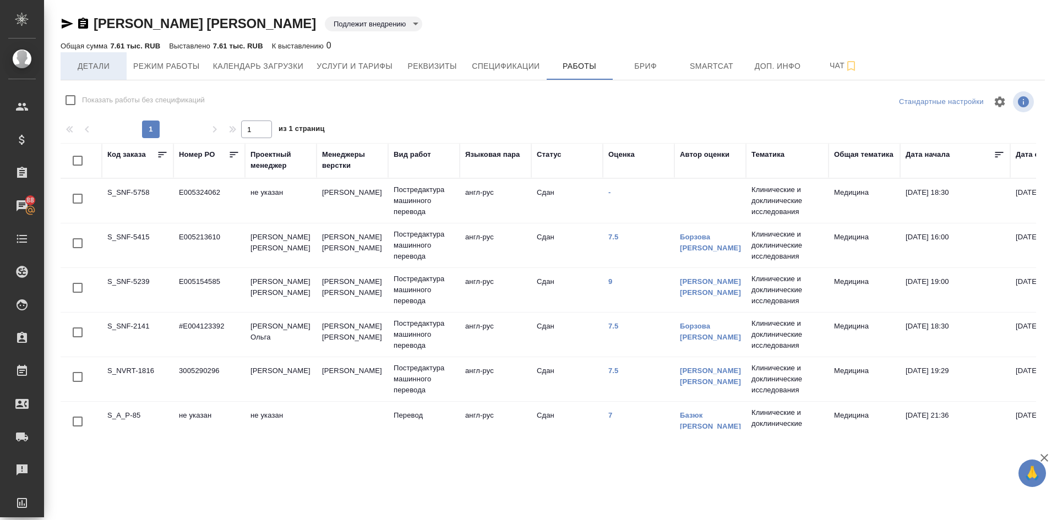 The height and width of the screenshot is (520, 1057). Describe the element at coordinates (197, 155) in the screenshot. I see `div: Номер PO` at that location.